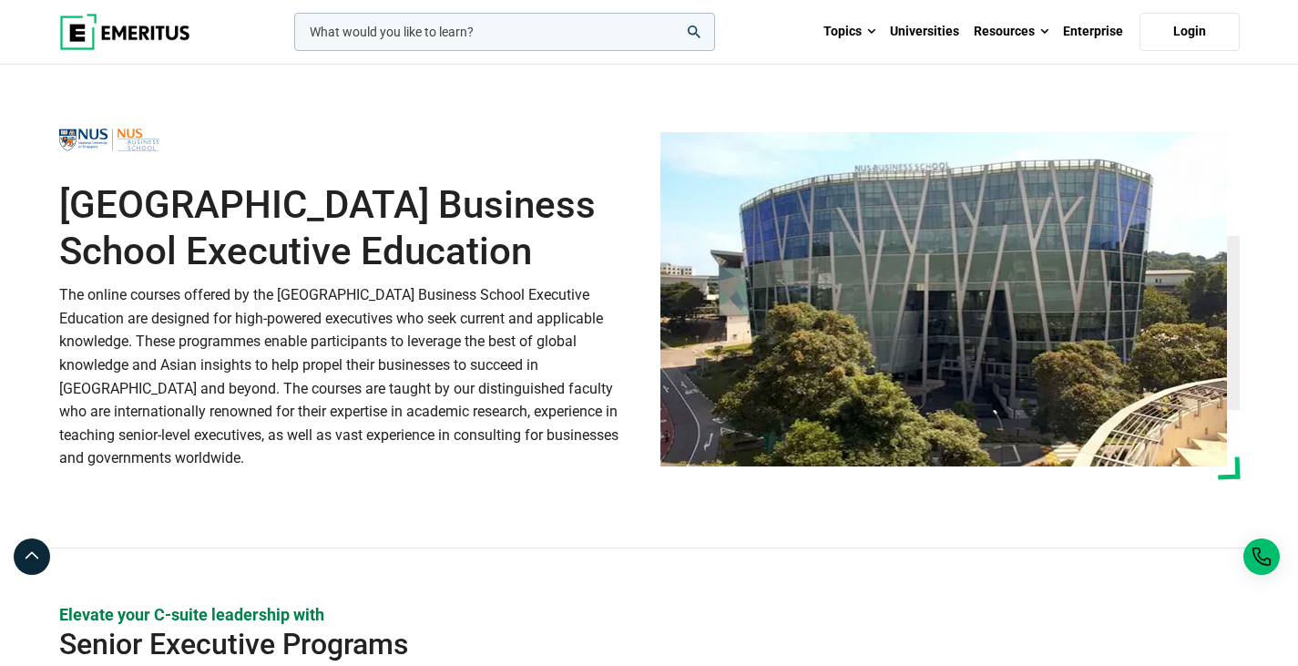 The image size is (1298, 666). Describe the element at coordinates (590, 644) in the screenshot. I see `h2: Senior Executive Programs` at that location.